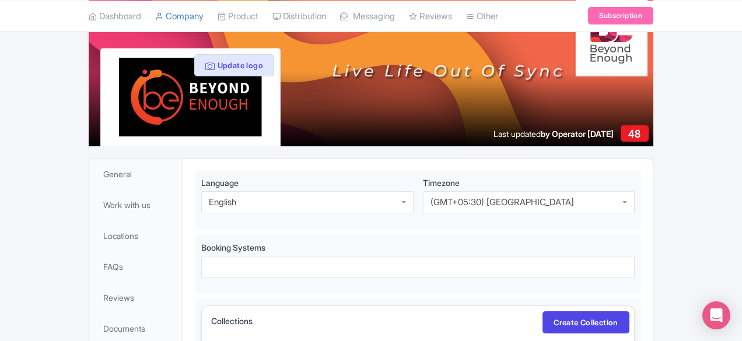 This screenshot has width=742, height=341. I want to click on a: Create Collection, so click(586, 323).